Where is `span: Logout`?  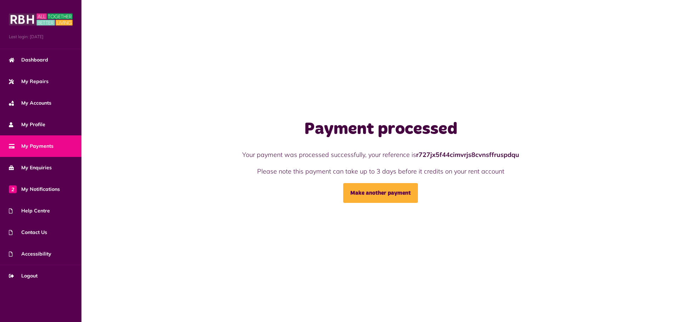
span: Logout is located at coordinates (23, 276).